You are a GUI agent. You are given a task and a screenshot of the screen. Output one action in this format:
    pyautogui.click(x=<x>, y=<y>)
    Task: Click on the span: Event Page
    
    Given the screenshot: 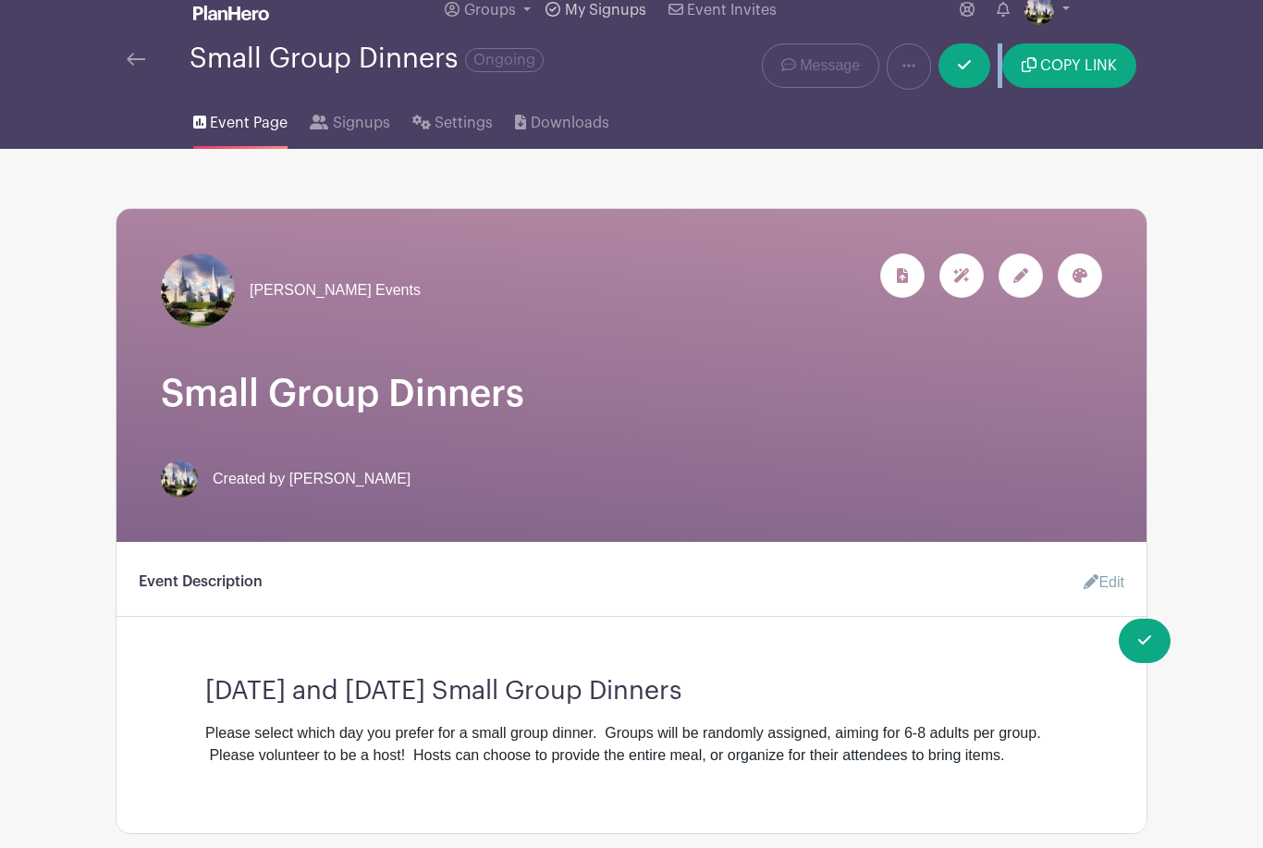 What is the action you would take?
    pyautogui.click(x=249, y=123)
    